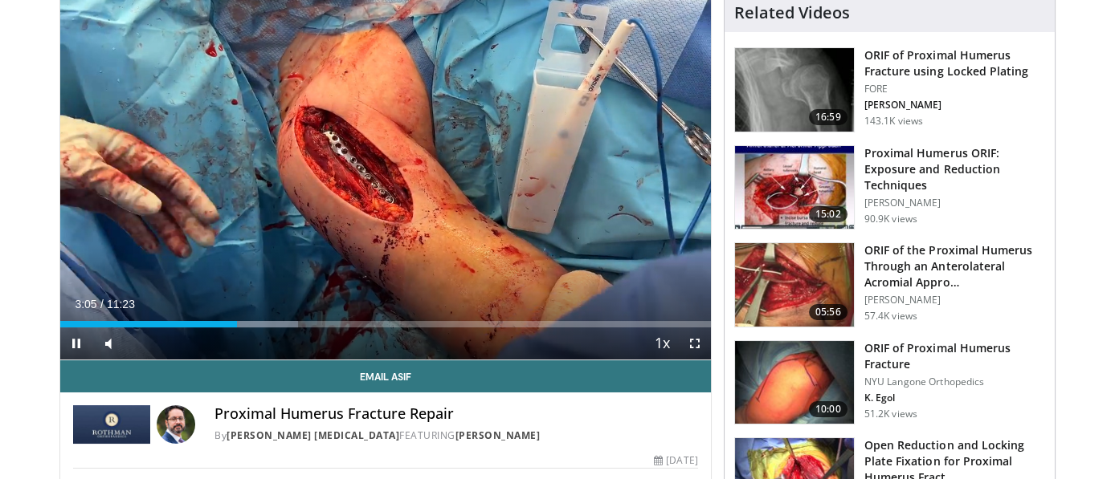 This screenshot has height=479, width=1115. Describe the element at coordinates (954, 357) in the screenshot. I see `h3: ORIF of Proximal Humerus Fracture` at that location.